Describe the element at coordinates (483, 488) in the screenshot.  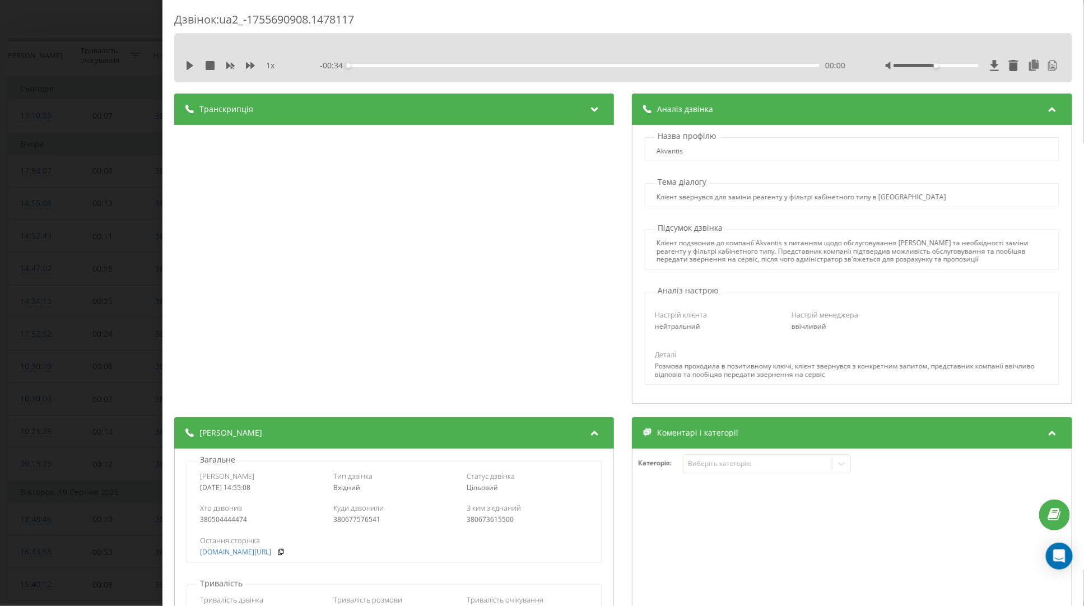
I see `span: Цільовий` at that location.